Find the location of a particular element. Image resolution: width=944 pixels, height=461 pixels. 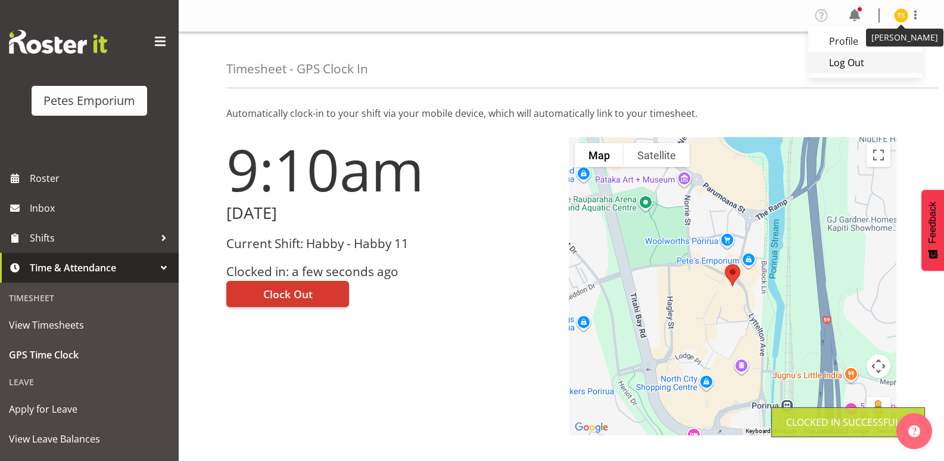

h1: 9:10am is located at coordinates (390, 169).